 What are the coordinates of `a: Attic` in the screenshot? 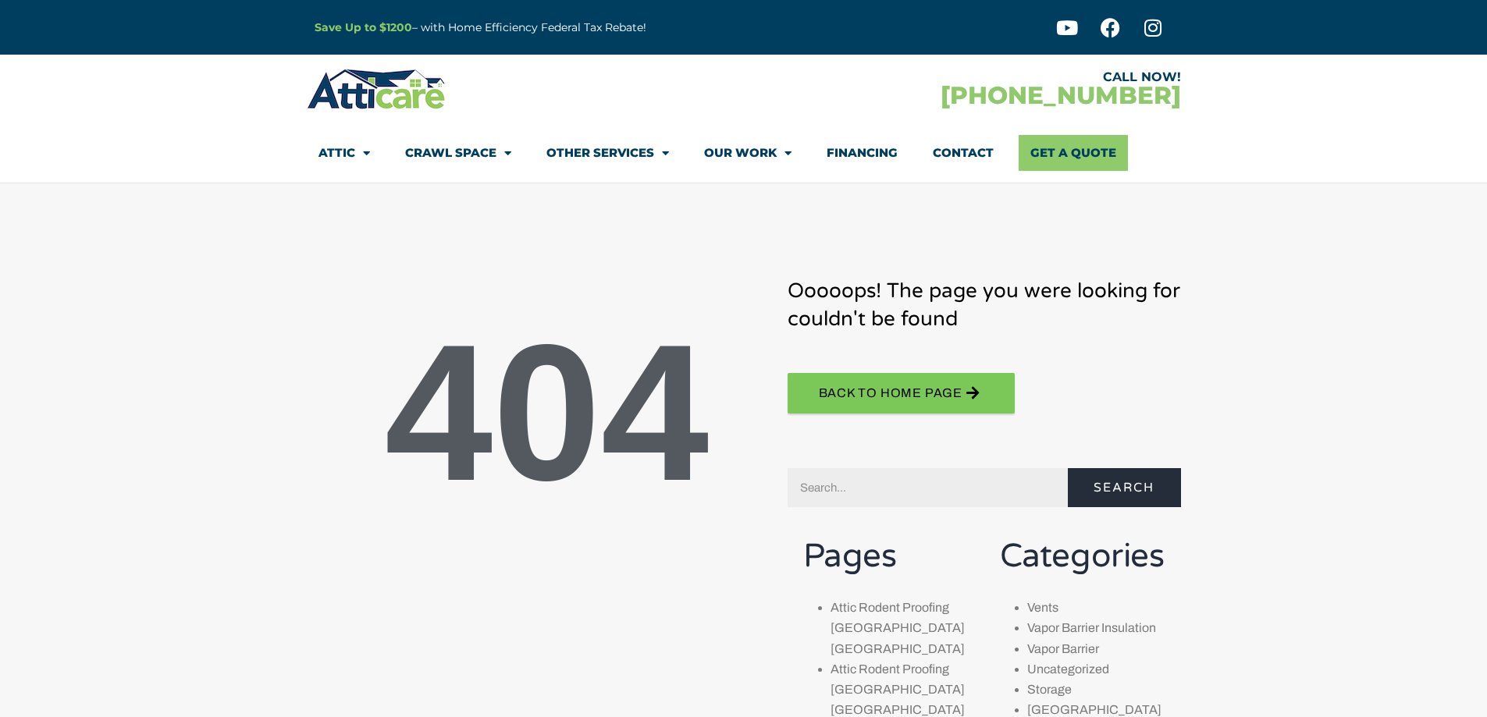 It's located at (344, 153).